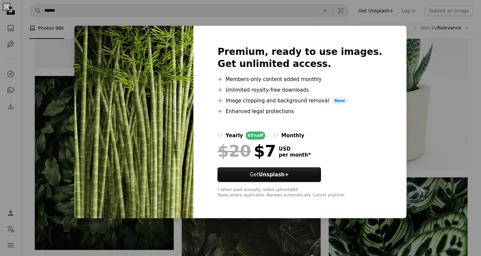  What do you see at coordinates (276, 135) in the screenshot?
I see `input: monthly` at bounding box center [276, 135].